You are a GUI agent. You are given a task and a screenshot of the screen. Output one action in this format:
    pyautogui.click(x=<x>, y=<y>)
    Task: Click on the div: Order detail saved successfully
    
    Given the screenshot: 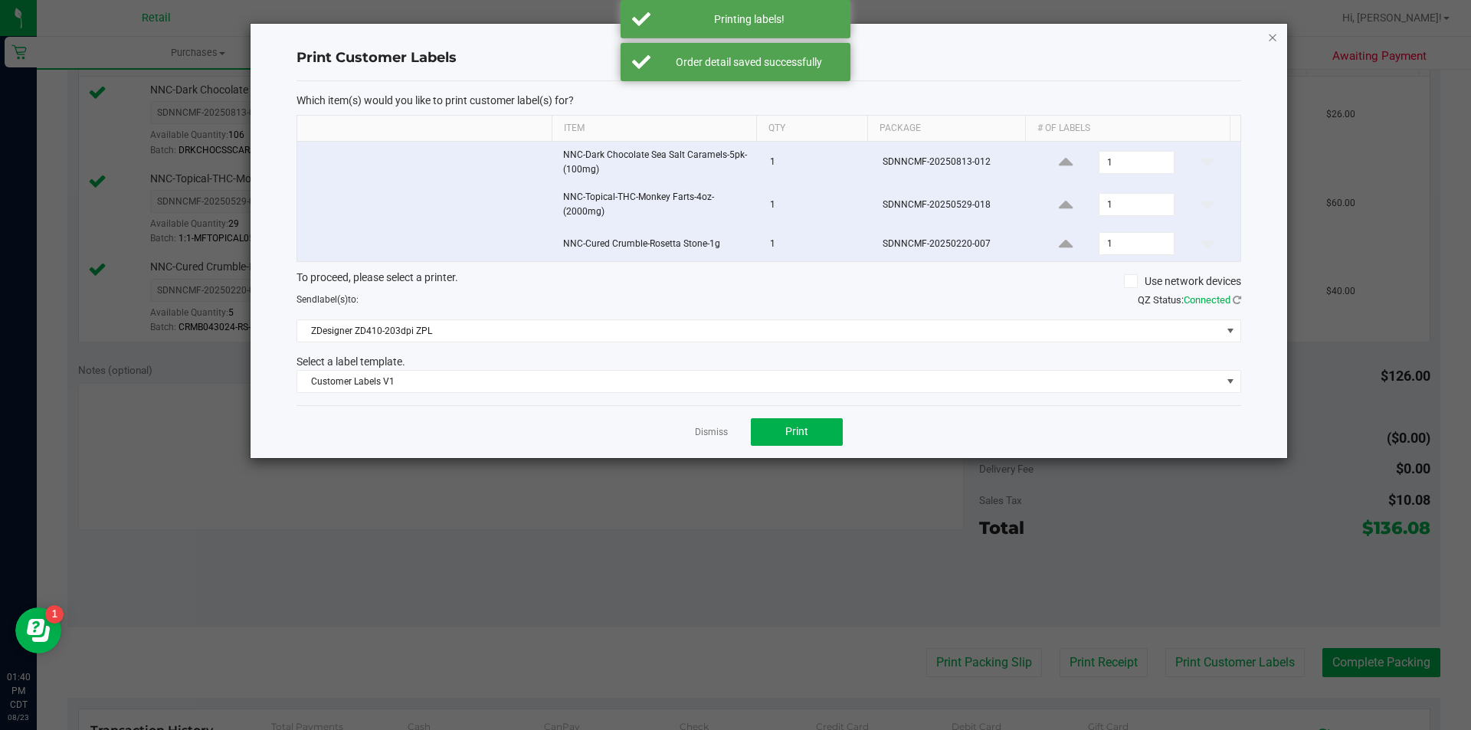 What is the action you would take?
    pyautogui.click(x=749, y=62)
    